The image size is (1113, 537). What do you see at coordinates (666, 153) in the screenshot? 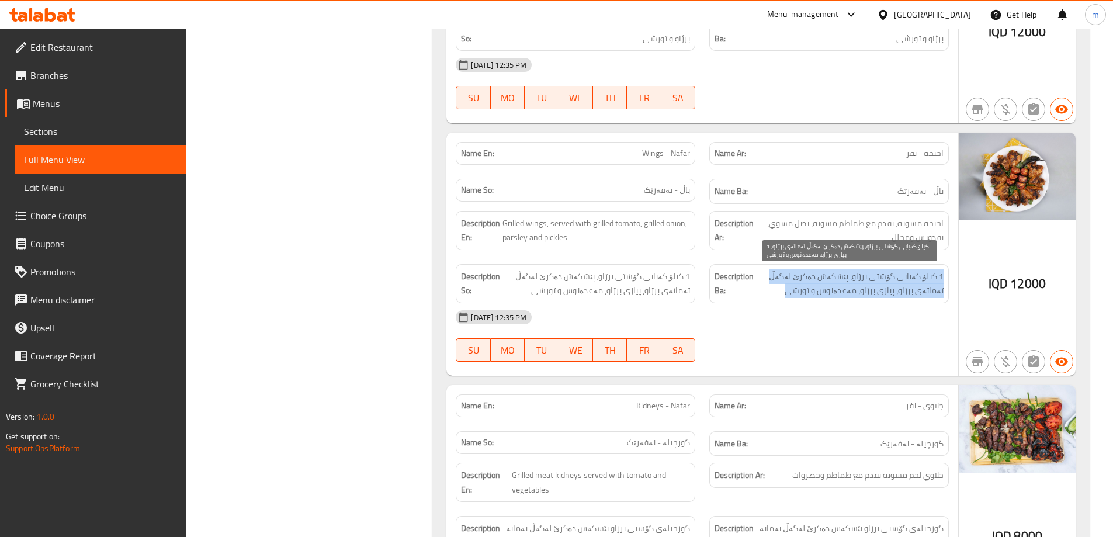
I see `span: Wings - Nafar` at bounding box center [666, 153].